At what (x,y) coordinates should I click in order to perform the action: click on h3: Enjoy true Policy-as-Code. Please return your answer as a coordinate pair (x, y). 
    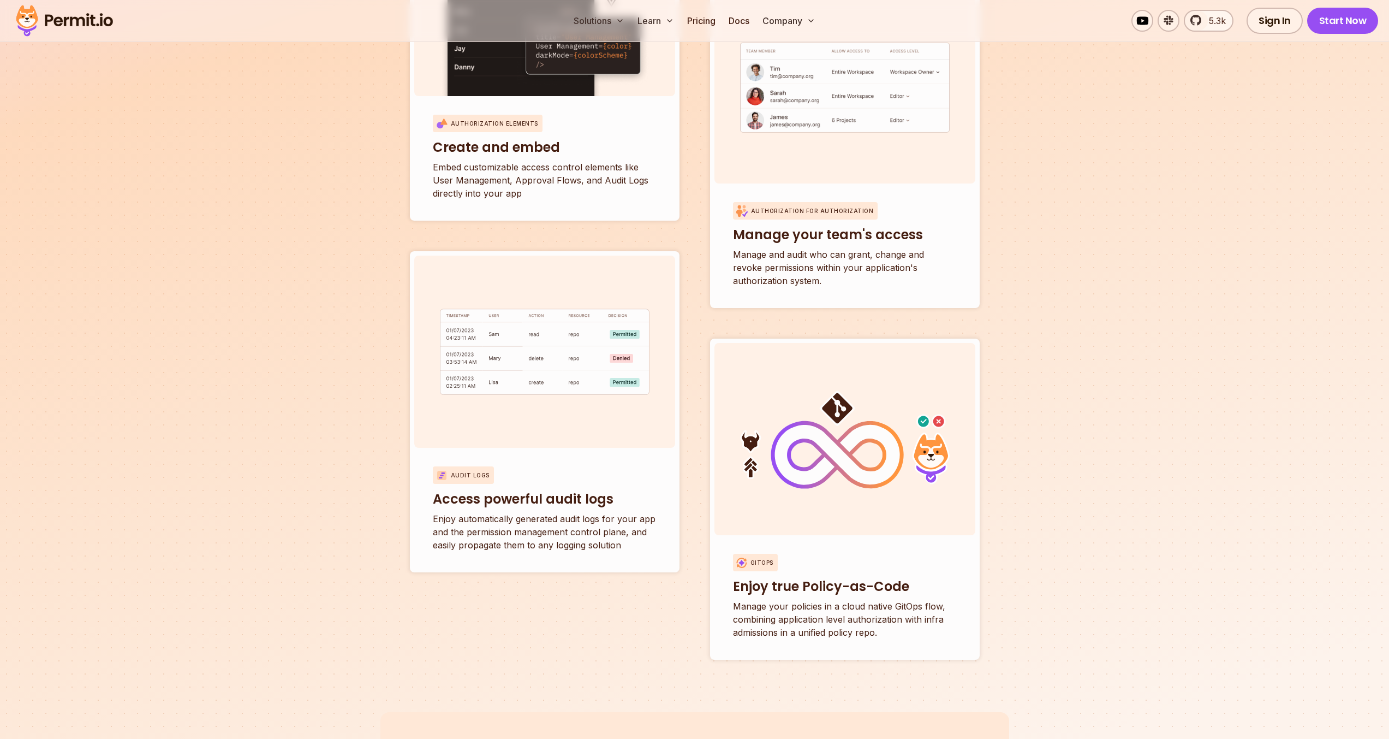
    Looking at the image, I should click on (845, 586).